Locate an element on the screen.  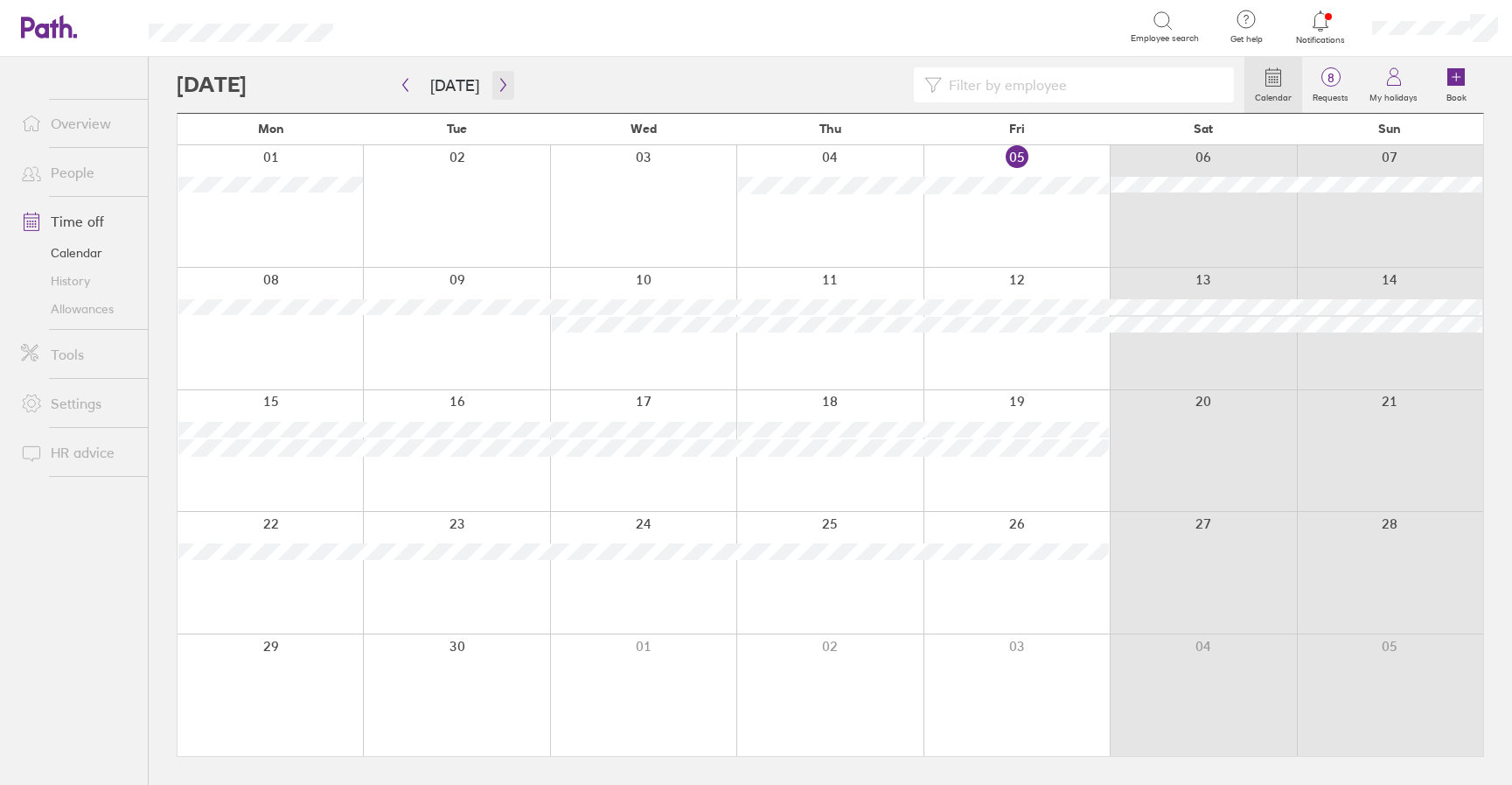
a: Book is located at coordinates (1456, 85).